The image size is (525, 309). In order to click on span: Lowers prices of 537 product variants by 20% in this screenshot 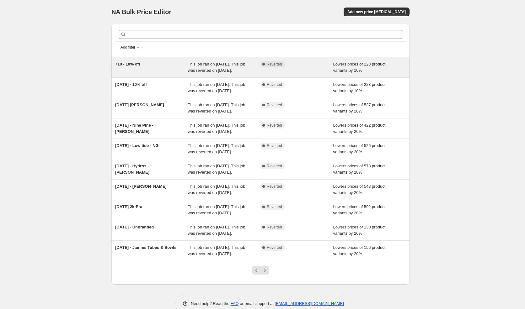, I will do `click(359, 108)`.